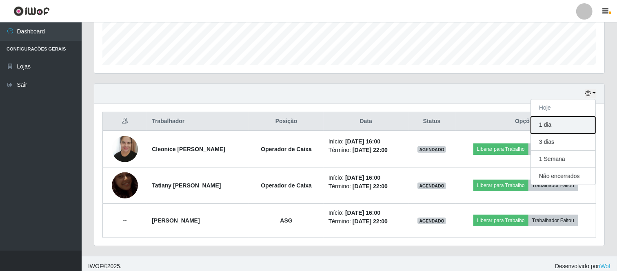  I want to click on img: CoreUI Logo, so click(31, 11).